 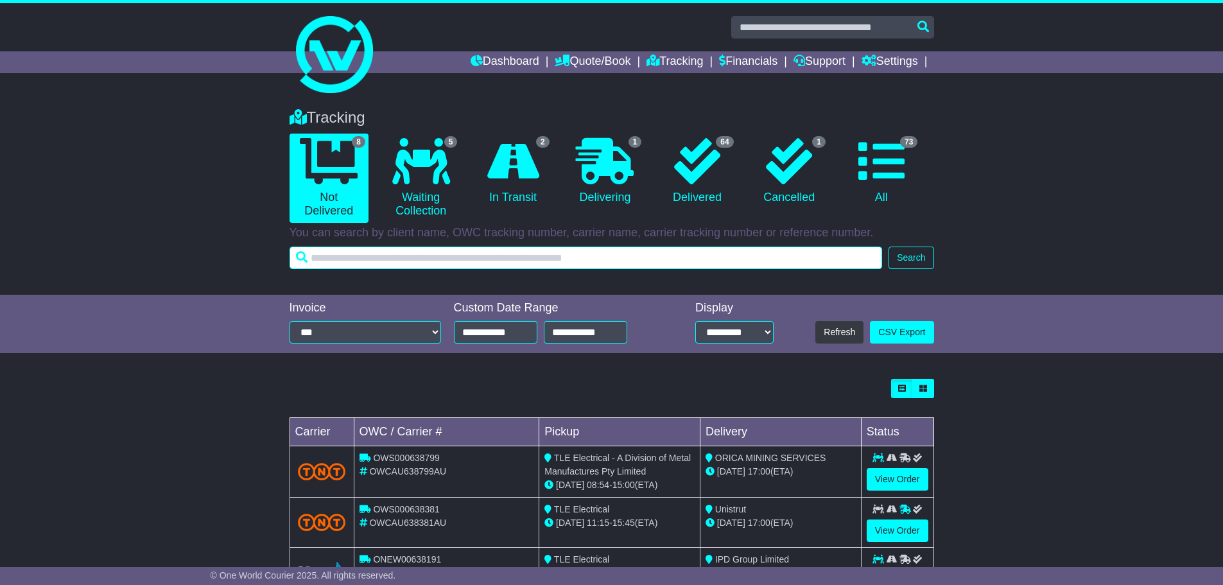 I want to click on a: 1 Cancelled, so click(x=789, y=171).